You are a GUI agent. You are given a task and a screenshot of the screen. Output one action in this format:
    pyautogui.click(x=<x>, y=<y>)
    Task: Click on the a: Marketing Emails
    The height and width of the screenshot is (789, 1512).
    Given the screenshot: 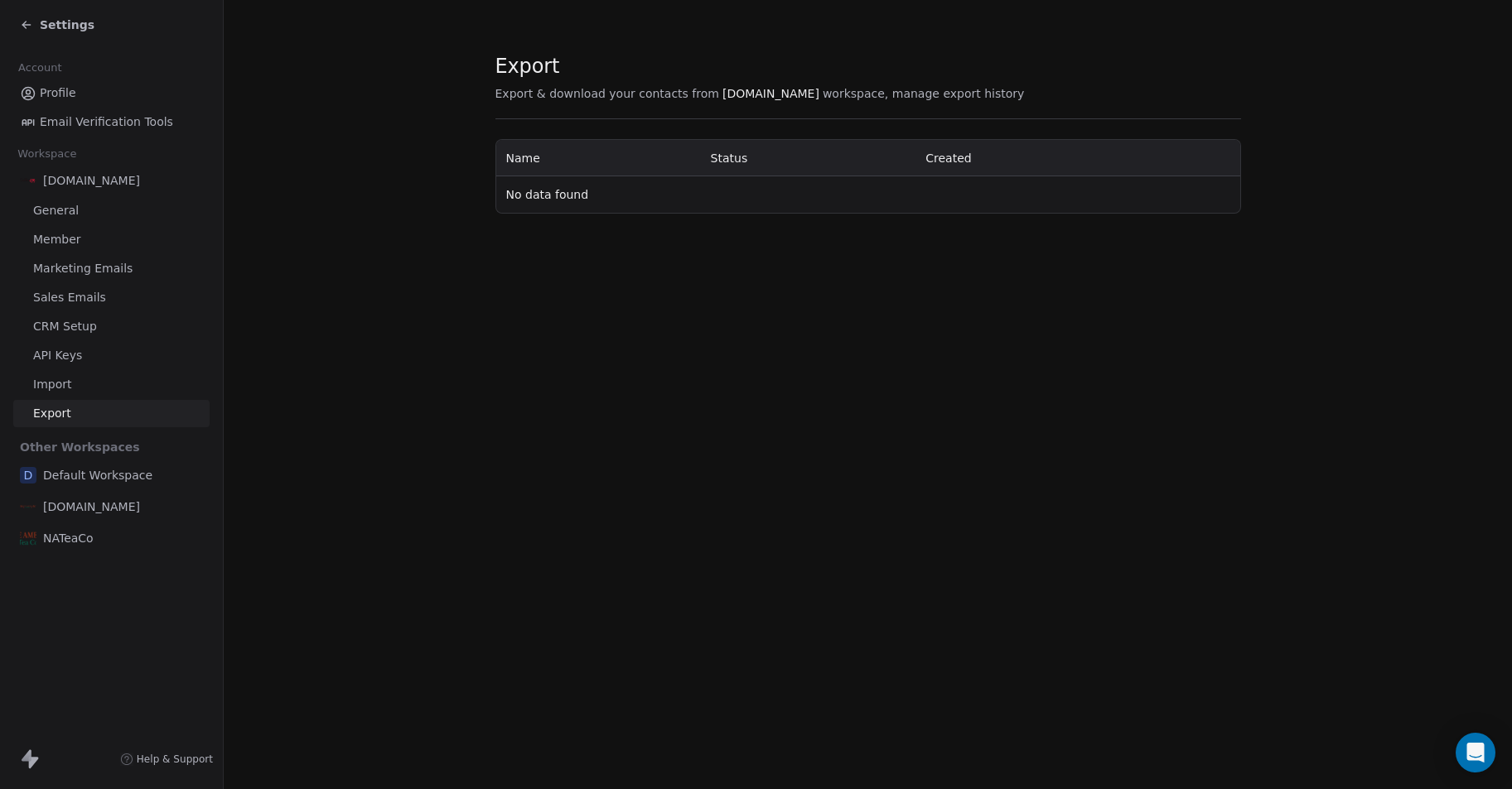 What is the action you would take?
    pyautogui.click(x=111, y=269)
    